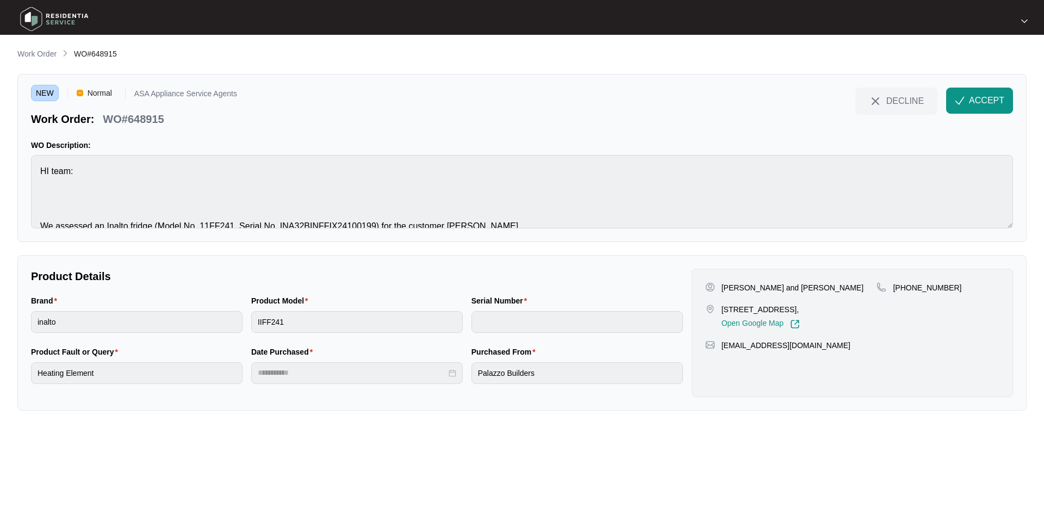  I want to click on img: close-Icon, so click(876, 101).